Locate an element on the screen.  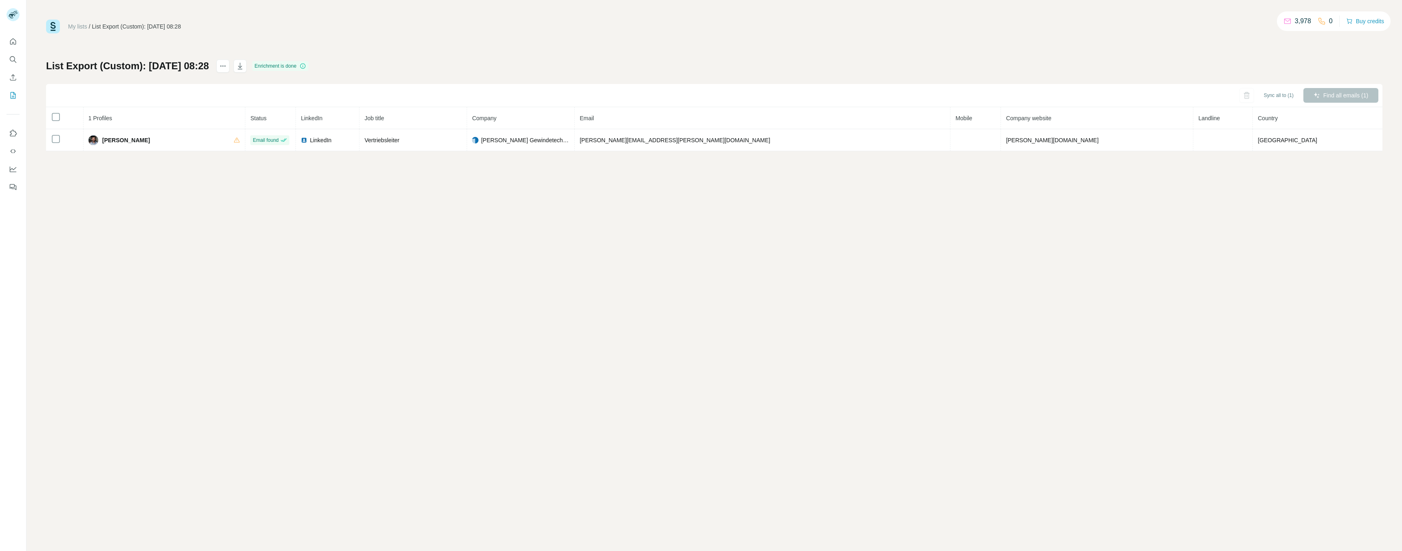
button: Search is located at coordinates (13, 59).